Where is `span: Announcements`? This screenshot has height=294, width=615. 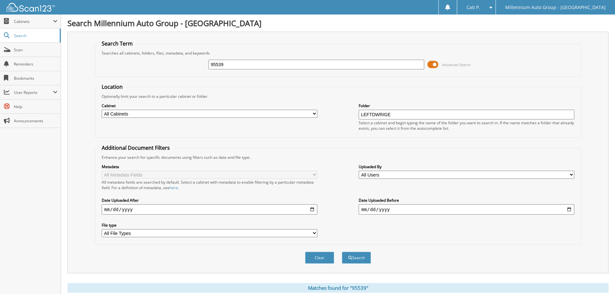
span: Announcements is located at coordinates (36, 121).